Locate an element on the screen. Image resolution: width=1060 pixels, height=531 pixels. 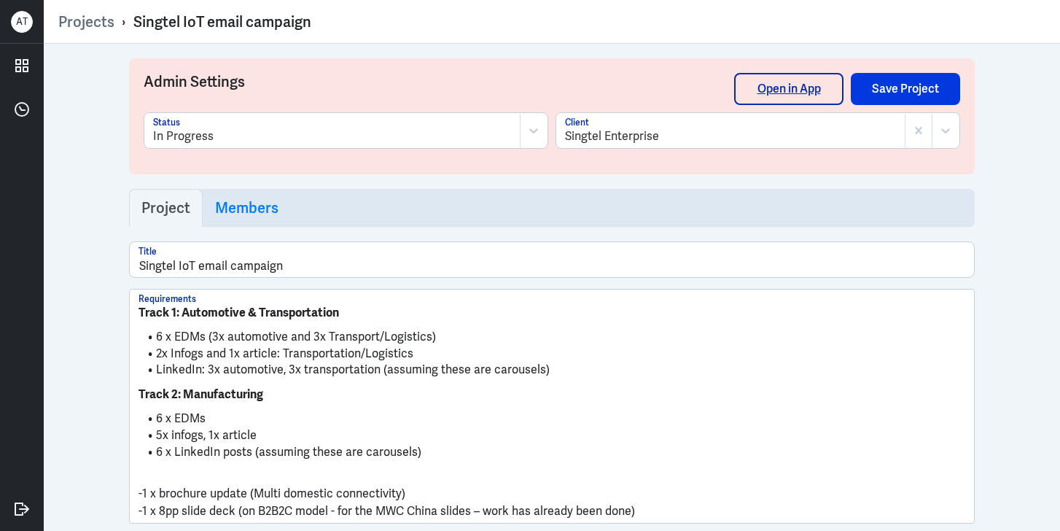
p: -1 x 8pp slide deck (on B2B2C model - for the MWC China slides – work has already been done) is located at coordinates (552, 511).